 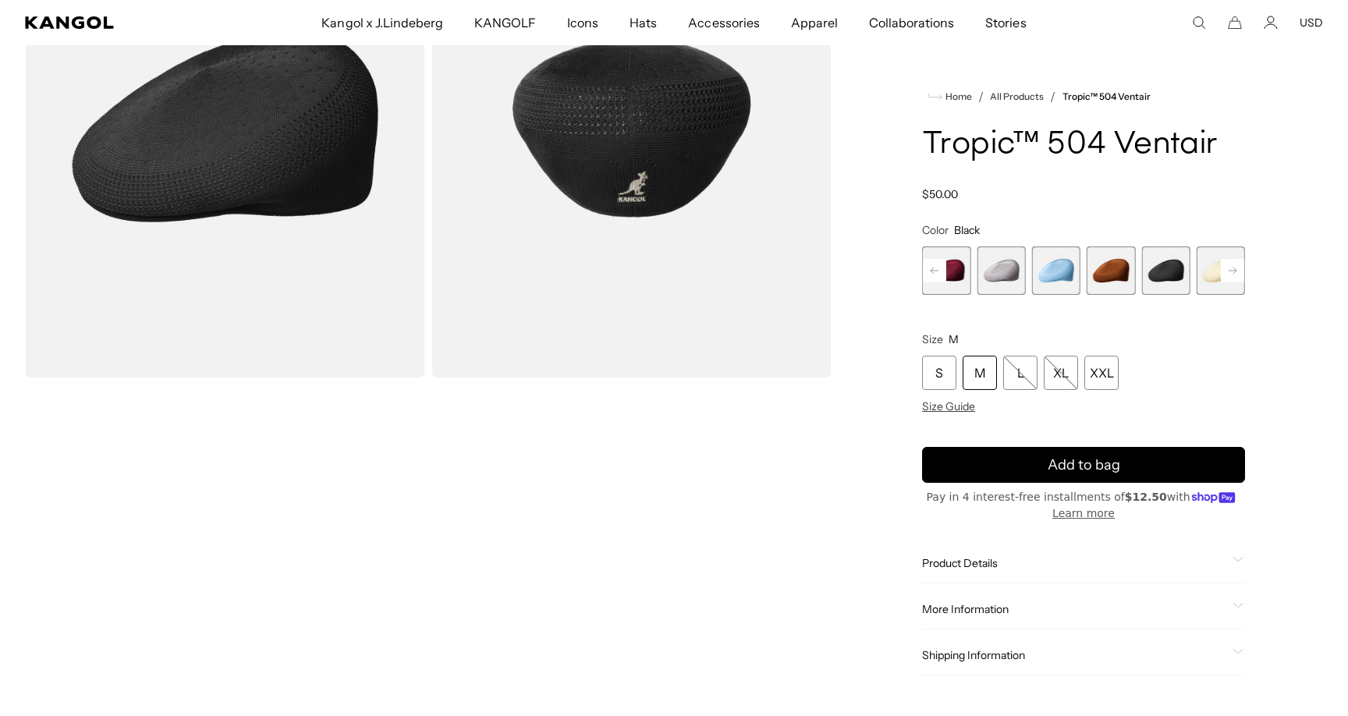 I want to click on div: XL, so click(x=1061, y=373).